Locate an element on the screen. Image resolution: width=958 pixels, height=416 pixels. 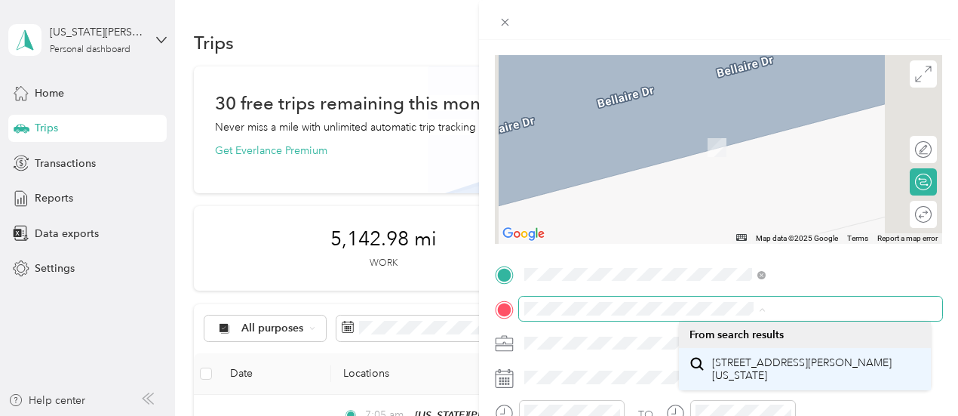
a: Report a map error is located at coordinates (908, 238).